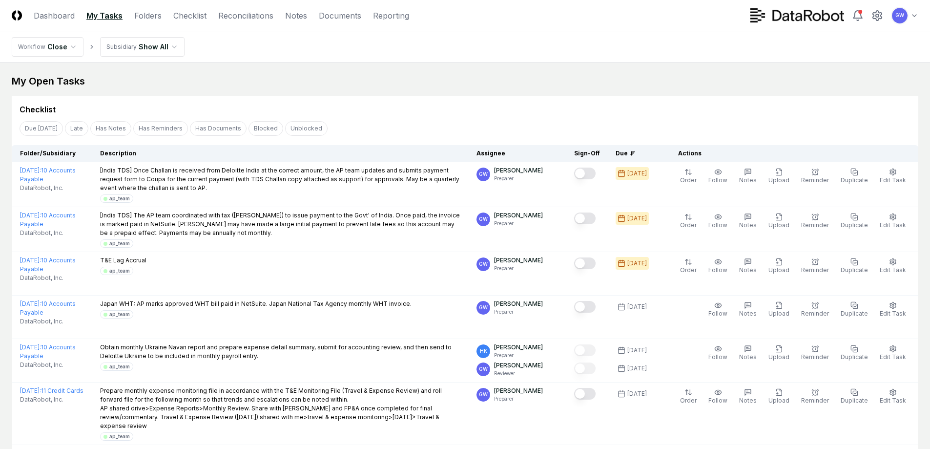 This screenshot has width=930, height=449. I want to click on a: Dashboard, so click(54, 16).